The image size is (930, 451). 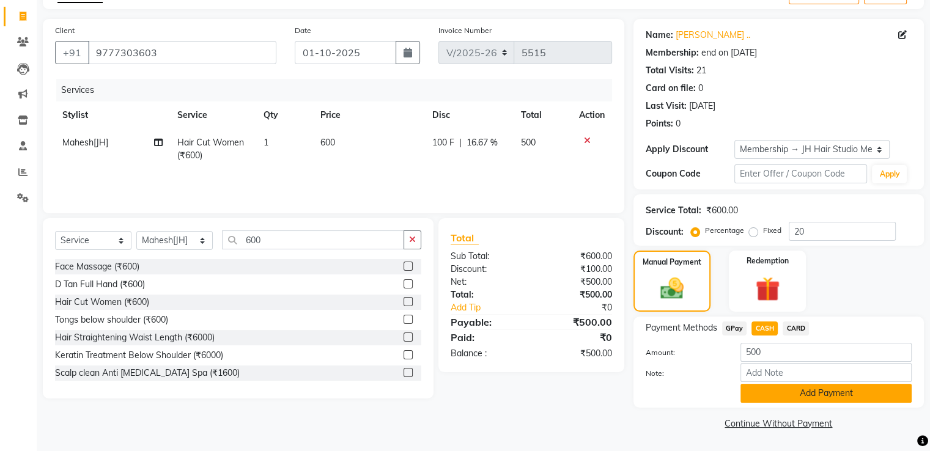 I want to click on span: Total, so click(x=465, y=238).